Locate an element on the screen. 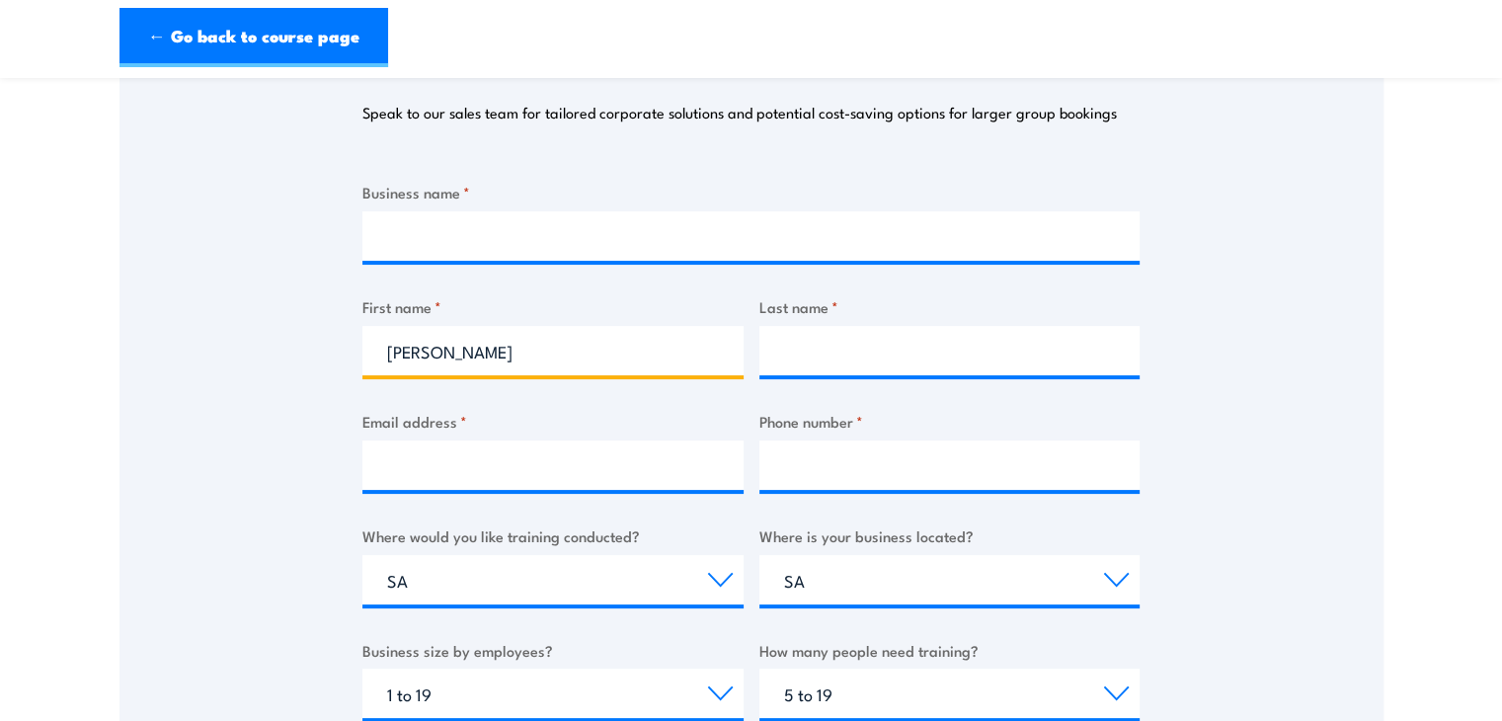 The width and height of the screenshot is (1502, 721). p: Speak to our sales team for tailored corporate solutions and potential cost-saving options for la... is located at coordinates (740, 113).